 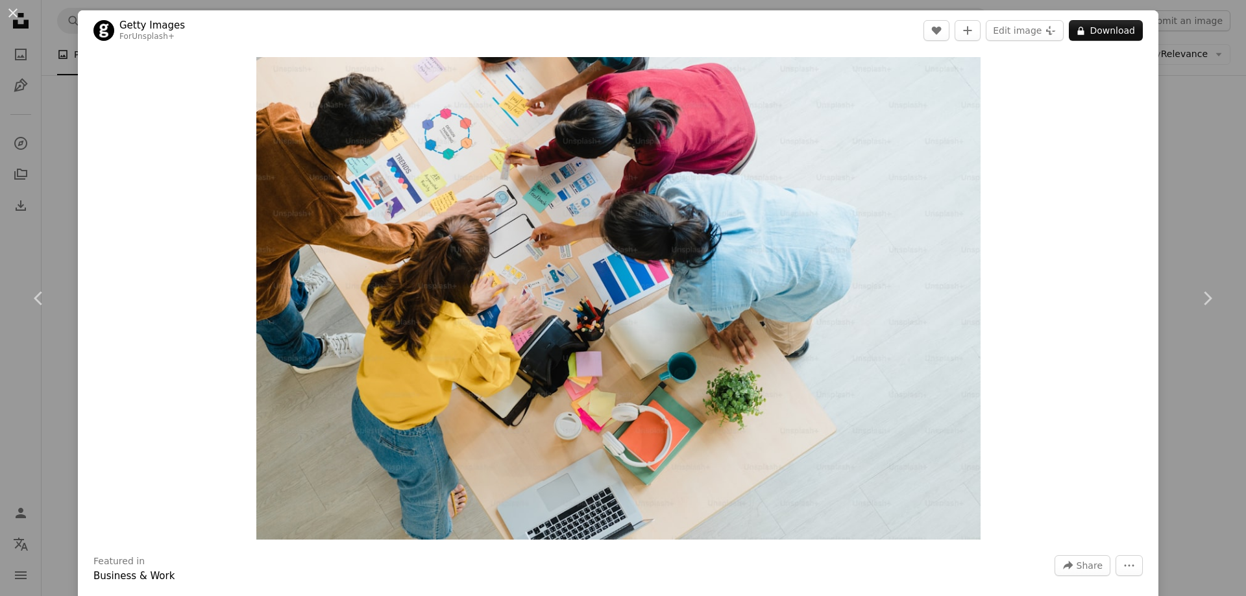 I want to click on a: Unsplash+, so click(x=153, y=36).